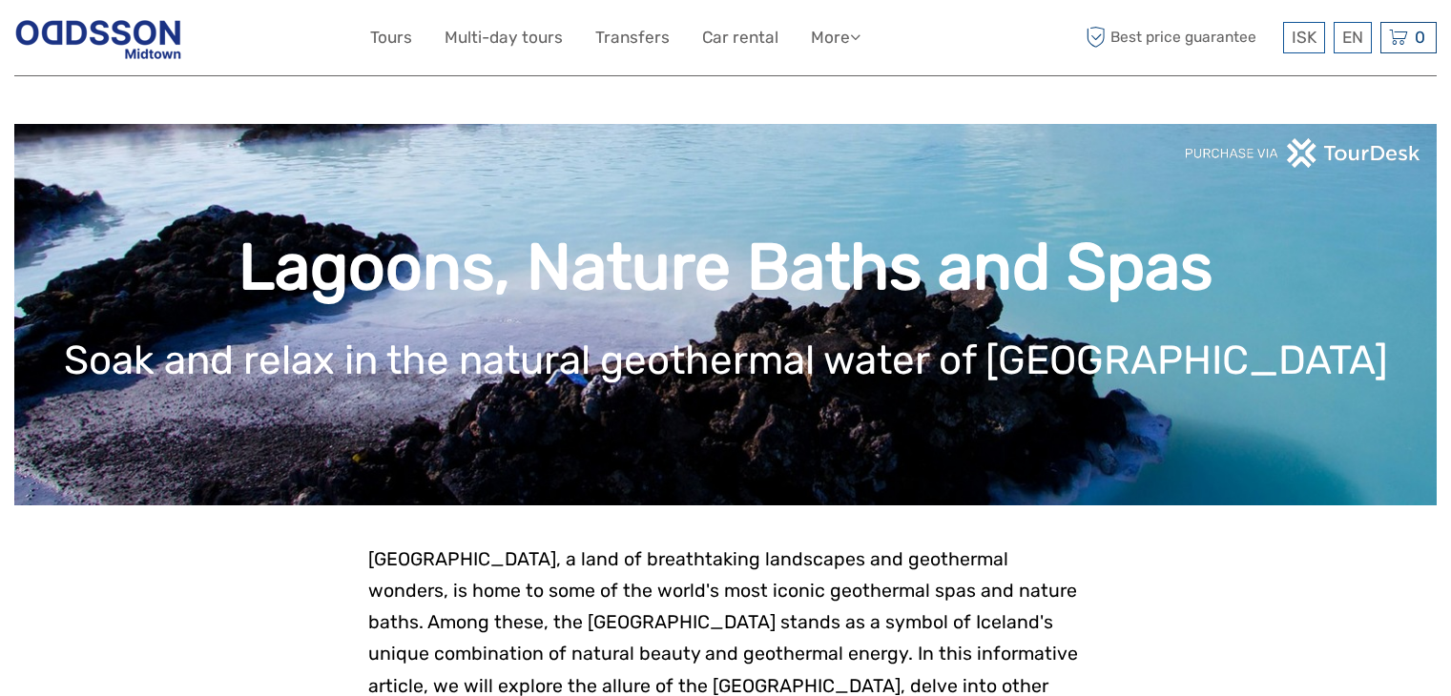  I want to click on span: ISK, so click(1304, 37).